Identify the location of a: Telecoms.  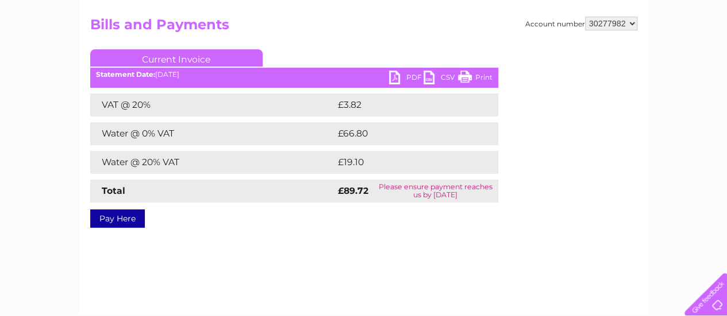
(603, 53).